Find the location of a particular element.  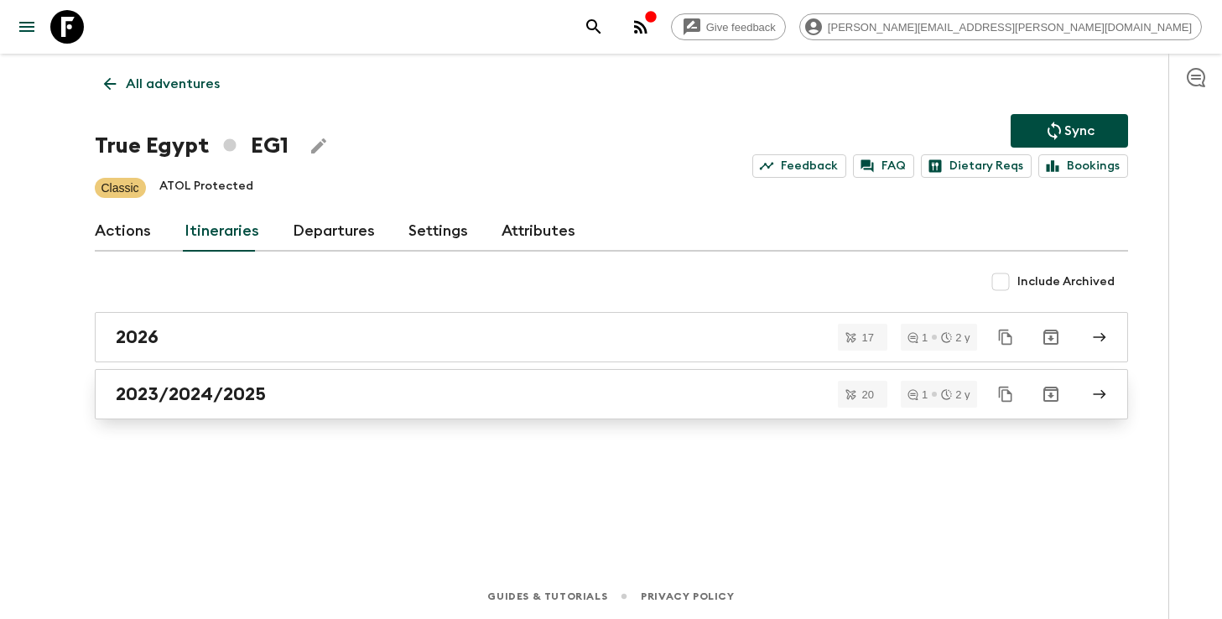

button: Sync adventure departures to the booking engine is located at coordinates (1070, 131).